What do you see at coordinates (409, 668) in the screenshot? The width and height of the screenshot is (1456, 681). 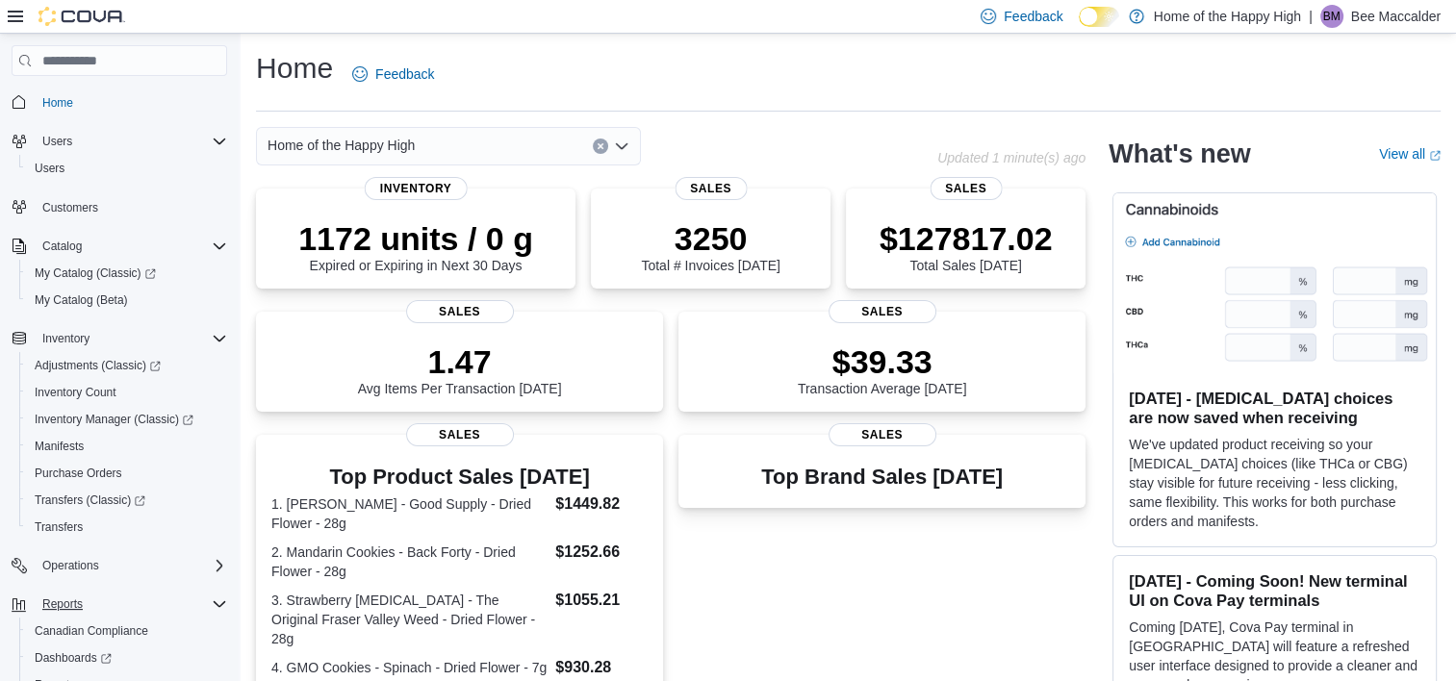 I see `dt: 4. GMO Cookies - Spinach - Dried Flower - 7g` at bounding box center [409, 668].